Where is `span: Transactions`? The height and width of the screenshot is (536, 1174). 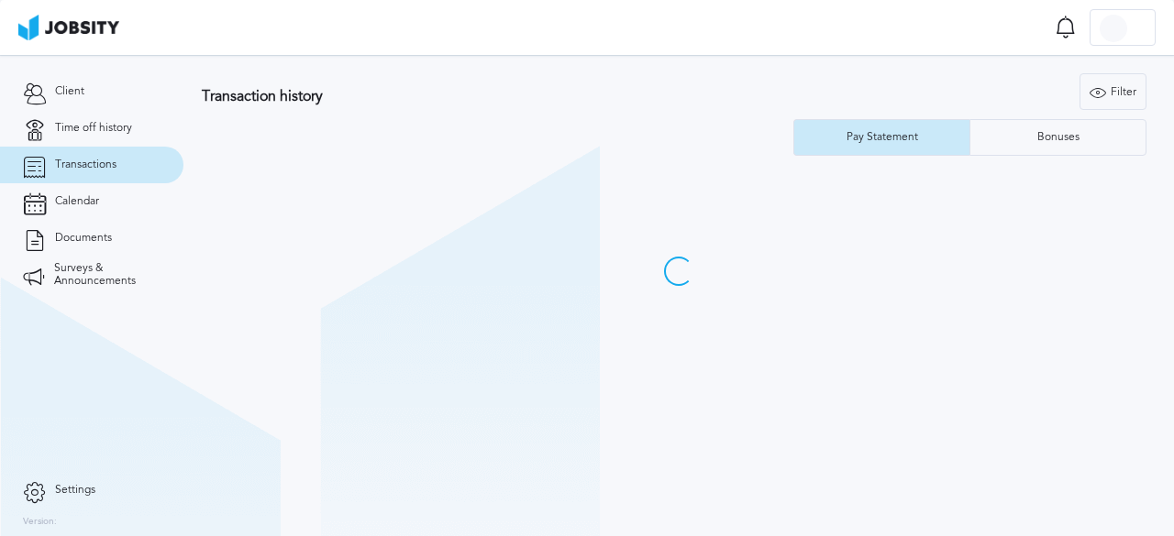
span: Transactions is located at coordinates (85, 165).